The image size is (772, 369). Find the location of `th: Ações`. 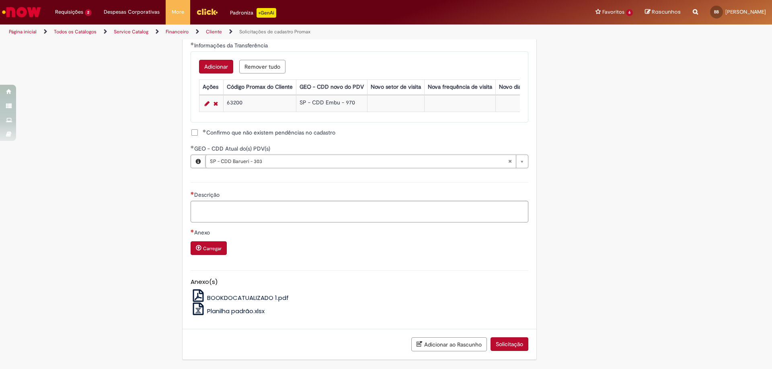

th: Ações is located at coordinates (211, 87).